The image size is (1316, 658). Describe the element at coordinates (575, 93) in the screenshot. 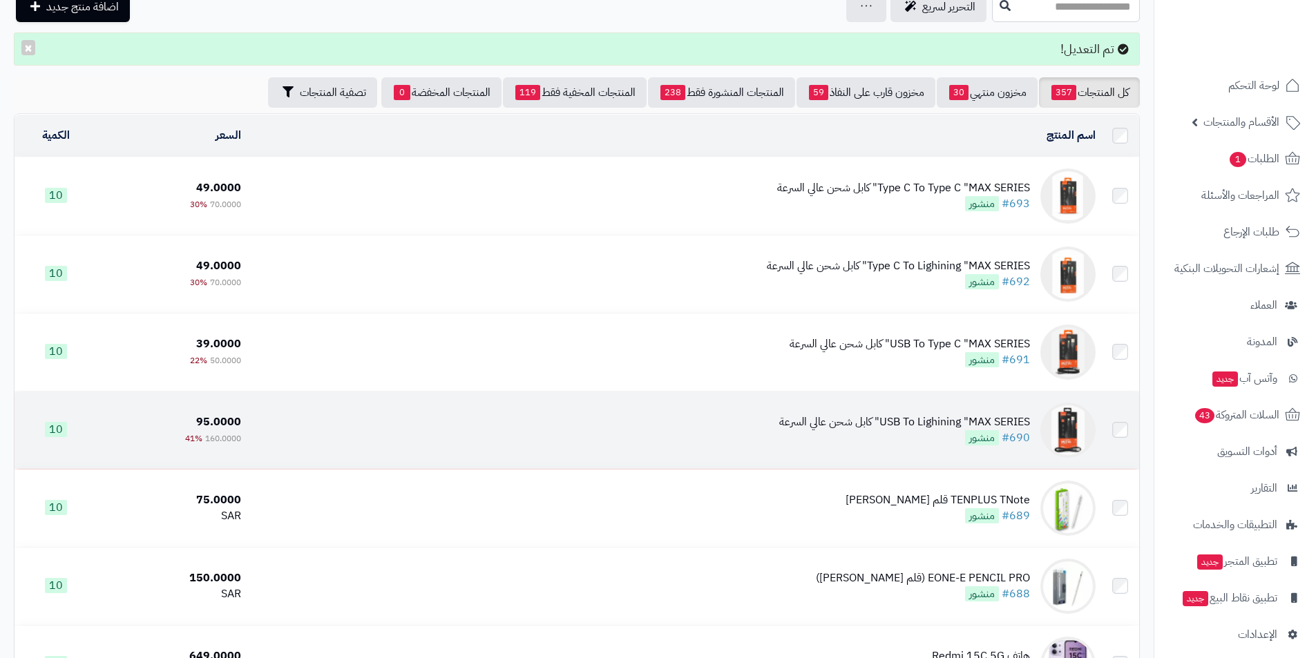

I see `a: المنتجات المخفية فقط119` at that location.